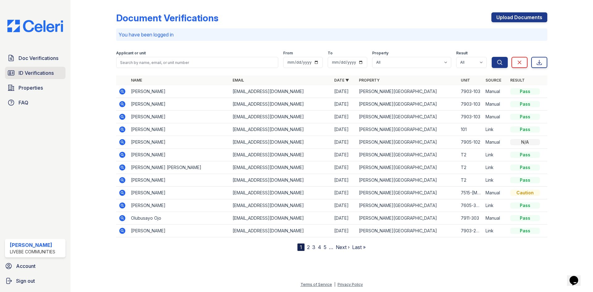 The image size is (593, 292). Describe the element at coordinates (36, 73) in the screenshot. I see `span: ID Verifications` at that location.